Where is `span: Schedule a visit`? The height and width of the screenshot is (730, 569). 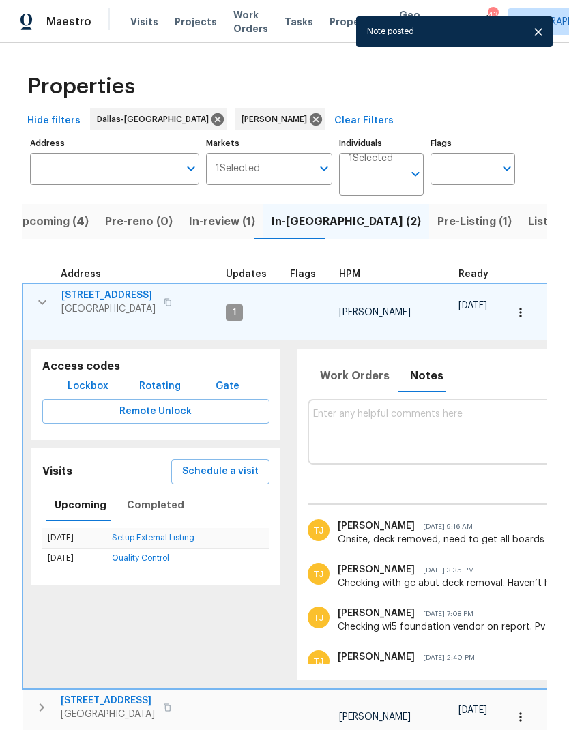
span: Schedule a visit is located at coordinates (220, 472).